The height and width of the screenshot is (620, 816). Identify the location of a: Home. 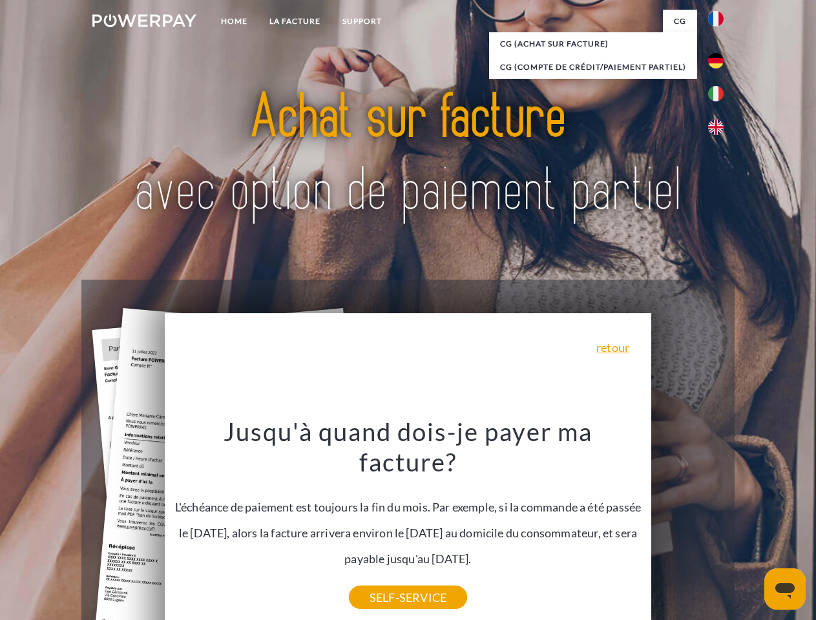
(234, 21).